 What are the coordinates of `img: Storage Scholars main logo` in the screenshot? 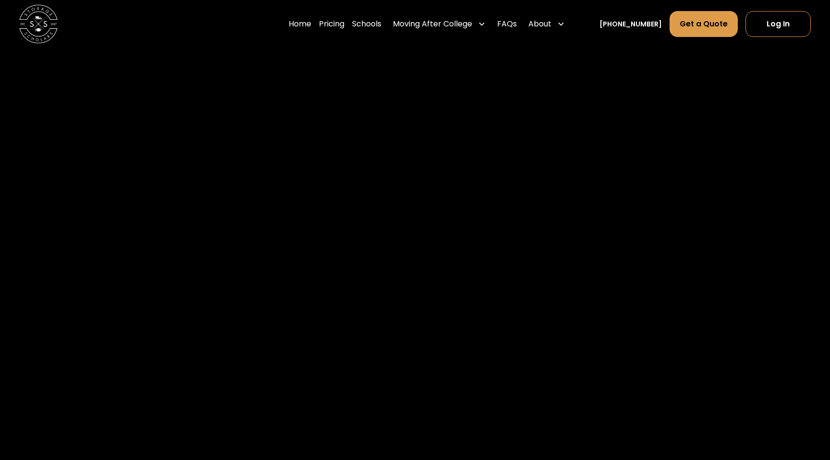 It's located at (38, 24).